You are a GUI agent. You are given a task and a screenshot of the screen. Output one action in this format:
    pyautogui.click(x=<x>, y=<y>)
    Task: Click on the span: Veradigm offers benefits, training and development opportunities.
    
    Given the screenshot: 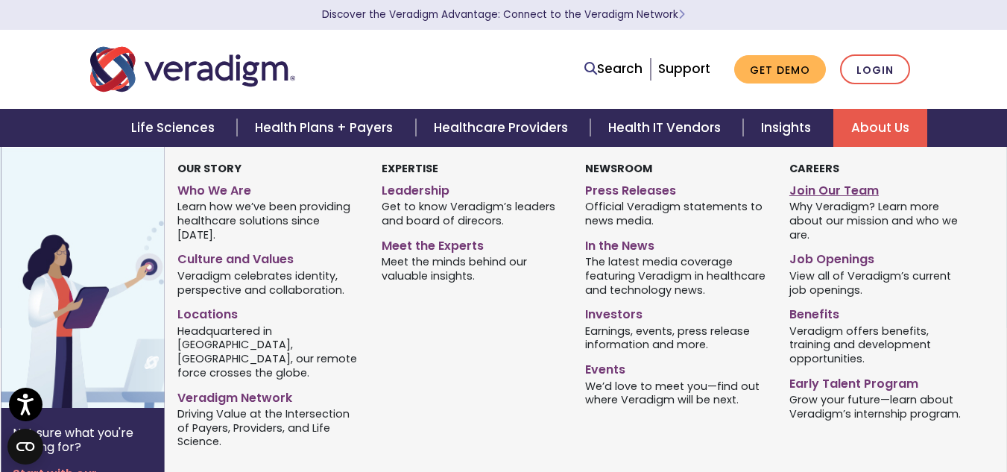 What is the action you would take?
    pyautogui.click(x=879, y=344)
    